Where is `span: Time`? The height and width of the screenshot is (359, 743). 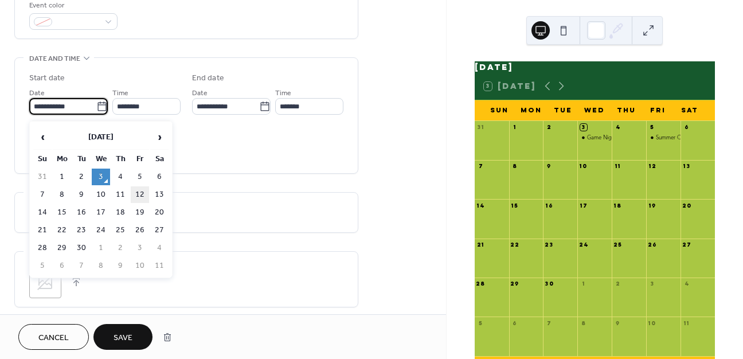 span: Time is located at coordinates (120, 93).